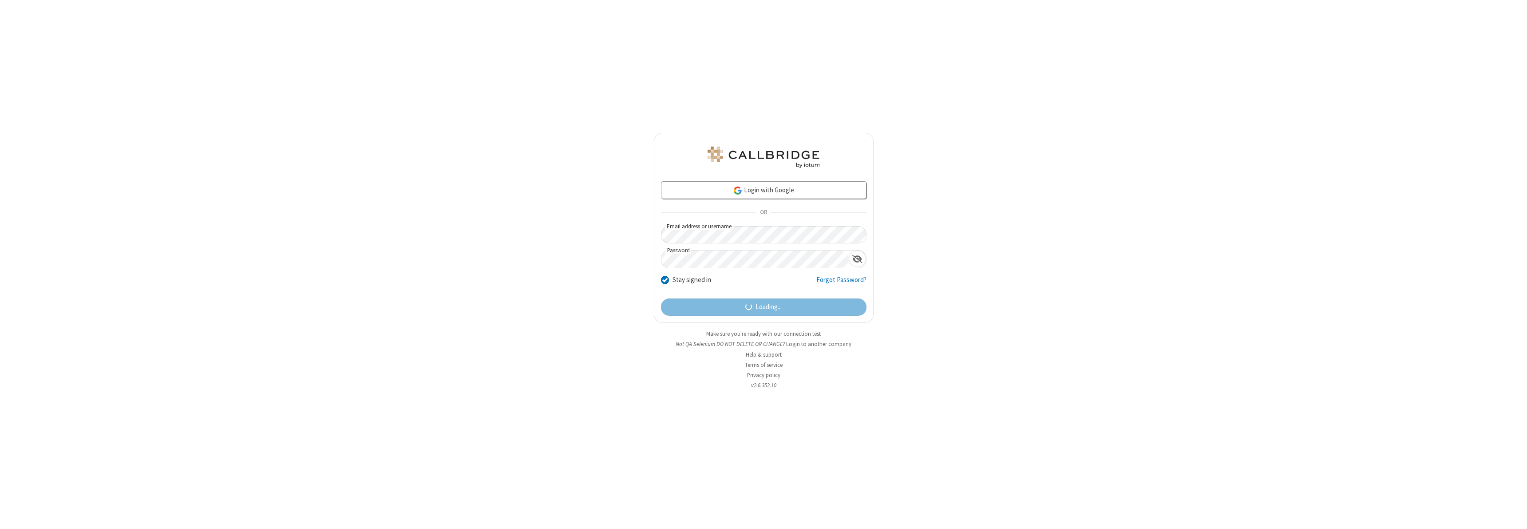 This screenshot has height=529, width=1527. I want to click on span: OR, so click(763, 213).